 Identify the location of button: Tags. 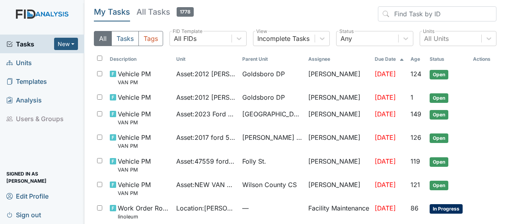
(151, 39).